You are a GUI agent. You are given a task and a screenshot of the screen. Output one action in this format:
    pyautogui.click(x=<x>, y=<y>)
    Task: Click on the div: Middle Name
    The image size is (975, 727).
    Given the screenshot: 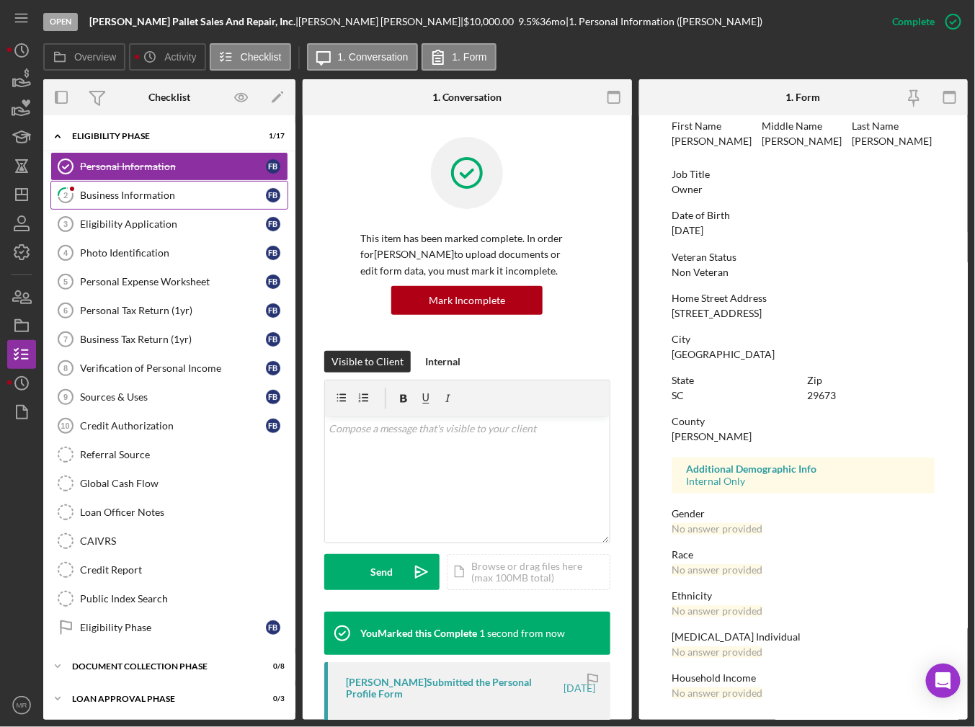 What is the action you would take?
    pyautogui.click(x=803, y=126)
    